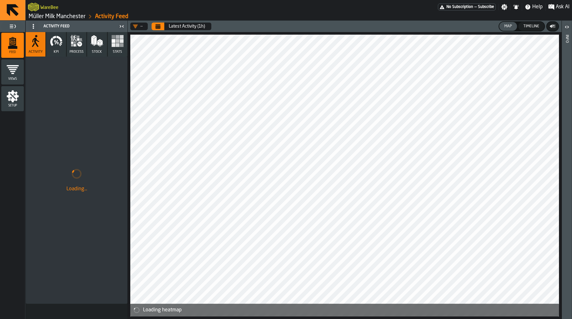 Image resolution: width=572 pixels, height=319 pixels. Describe the element at coordinates (187, 26) in the screenshot. I see `button: Select date range` at that location.